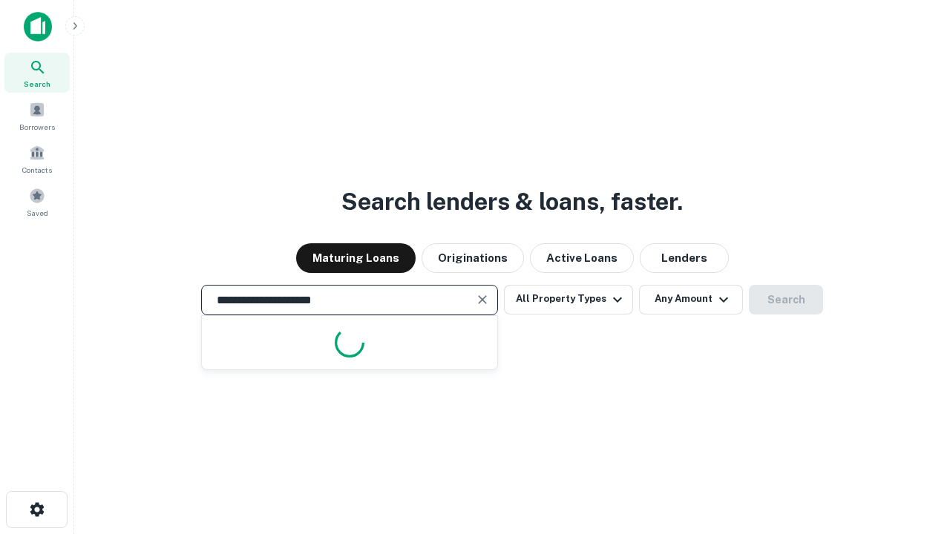  Describe the element at coordinates (684, 258) in the screenshot. I see `button: Lenders` at that location.